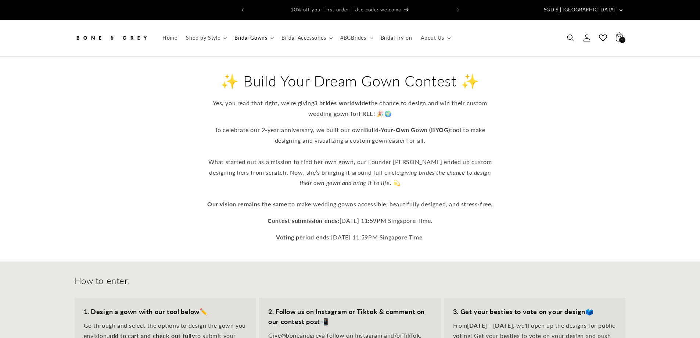 This screenshot has height=338, width=700. What do you see at coordinates (303, 220) in the screenshot?
I see `strong: Contest submission ends:` at bounding box center [303, 220].